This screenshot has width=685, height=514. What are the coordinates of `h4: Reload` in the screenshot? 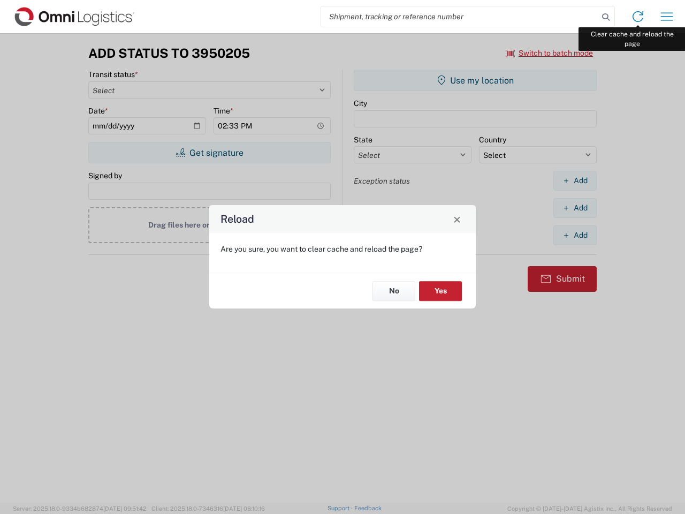 It's located at (237, 219).